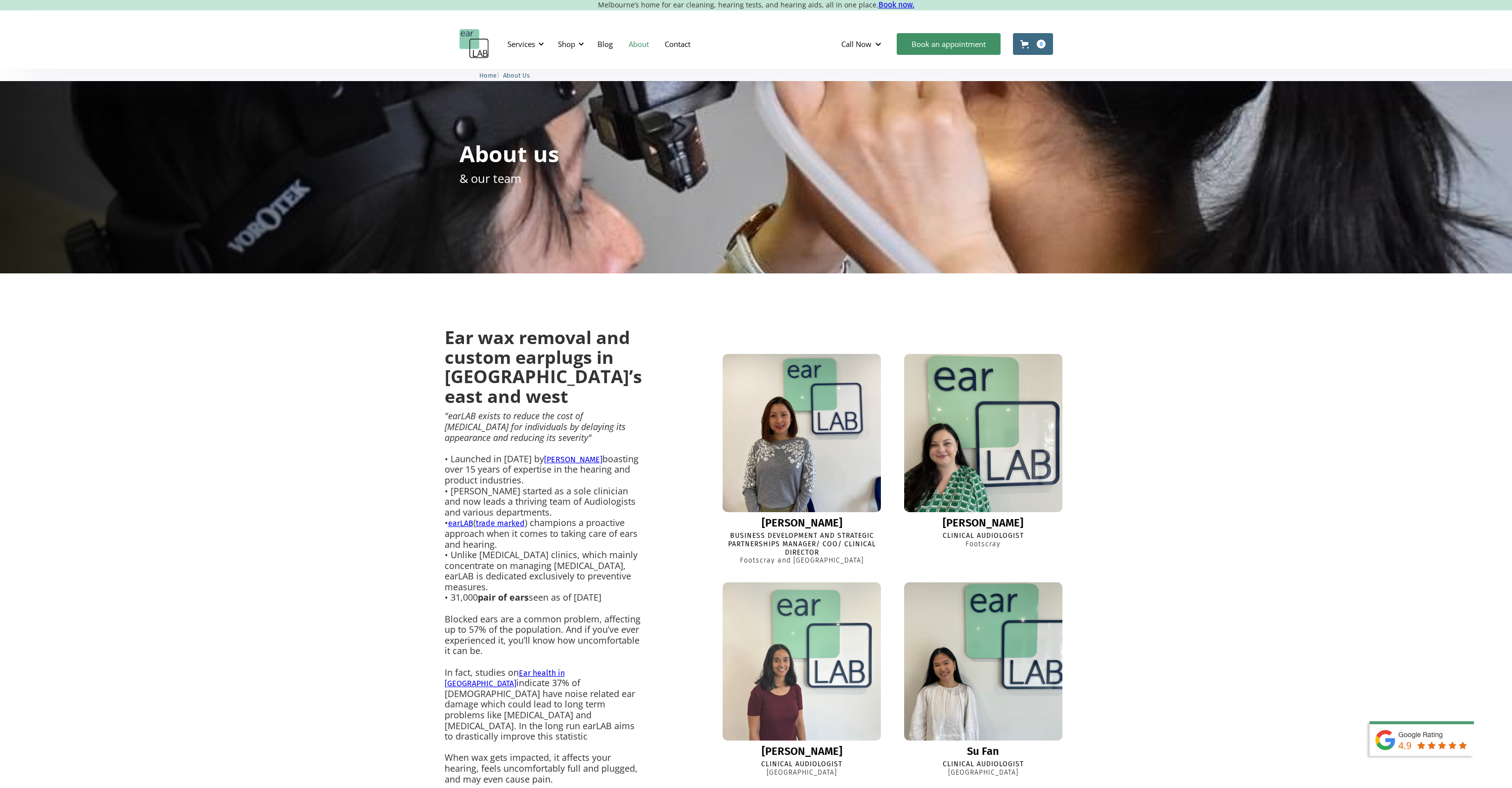 This screenshot has height=788, width=1512. I want to click on img: Ella, so click(802, 662).